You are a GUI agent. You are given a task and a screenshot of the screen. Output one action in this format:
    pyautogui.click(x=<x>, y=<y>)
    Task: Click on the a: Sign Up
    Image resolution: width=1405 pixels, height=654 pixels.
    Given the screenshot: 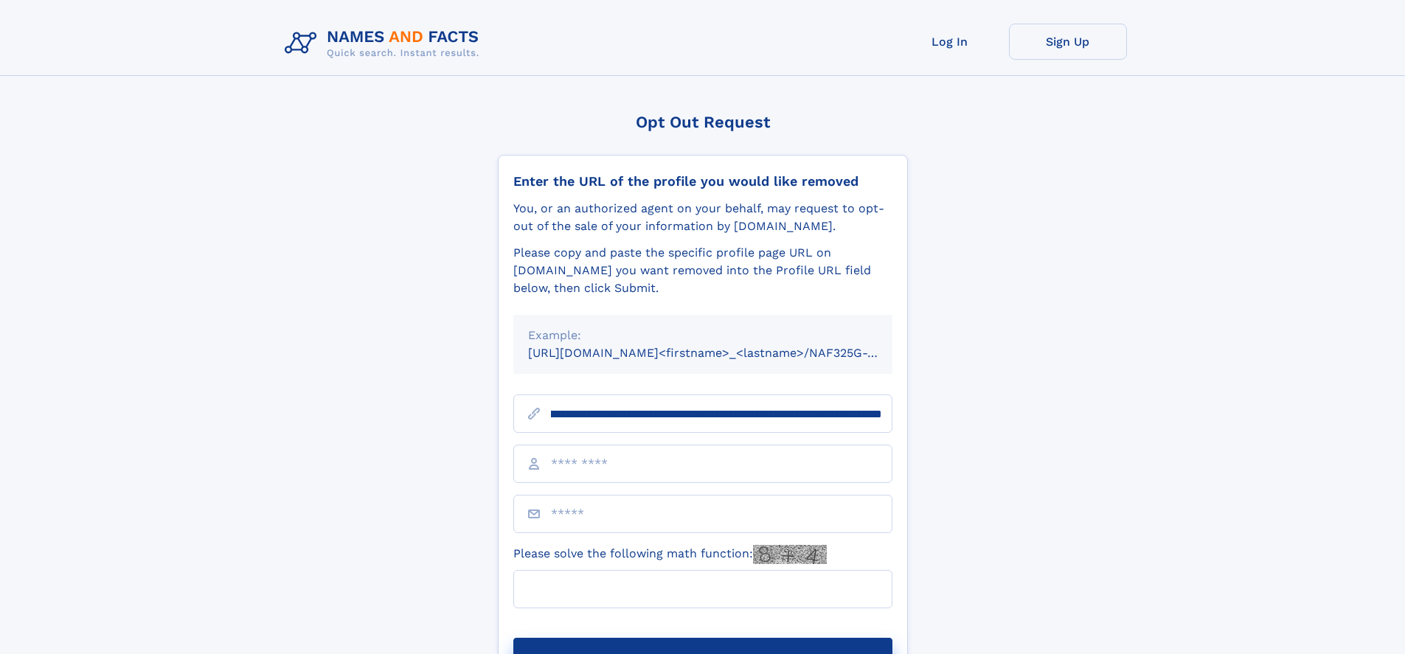 What is the action you would take?
    pyautogui.click(x=1068, y=41)
    